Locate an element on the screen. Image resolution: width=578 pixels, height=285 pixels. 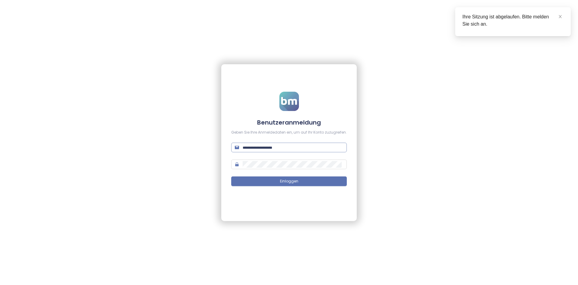
h4: Benutzeranmeldung is located at coordinates (289, 122).